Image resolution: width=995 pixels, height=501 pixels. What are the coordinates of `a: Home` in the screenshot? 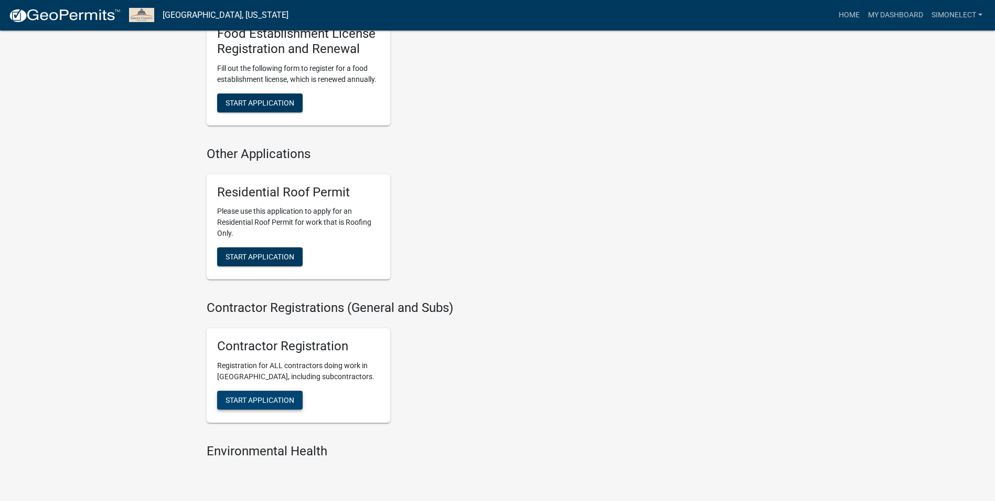 It's located at (849, 15).